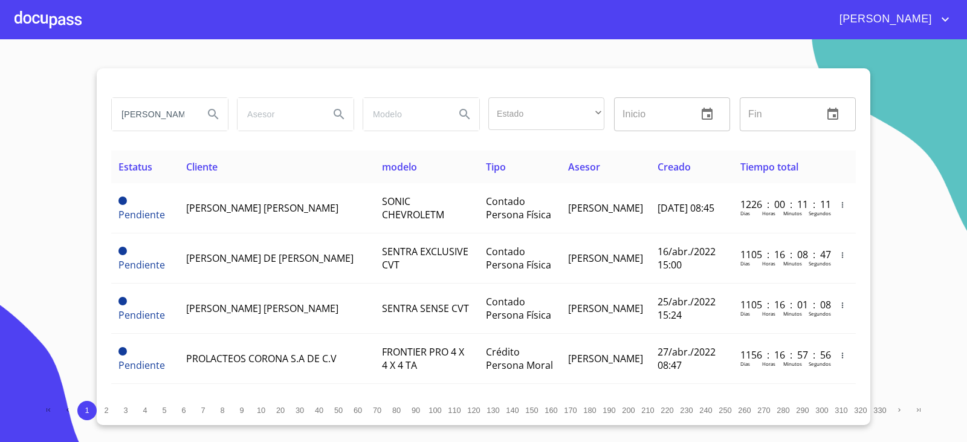 The height and width of the screenshot is (442, 967). Describe the element at coordinates (454, 410) in the screenshot. I see `span: 110` at that location.